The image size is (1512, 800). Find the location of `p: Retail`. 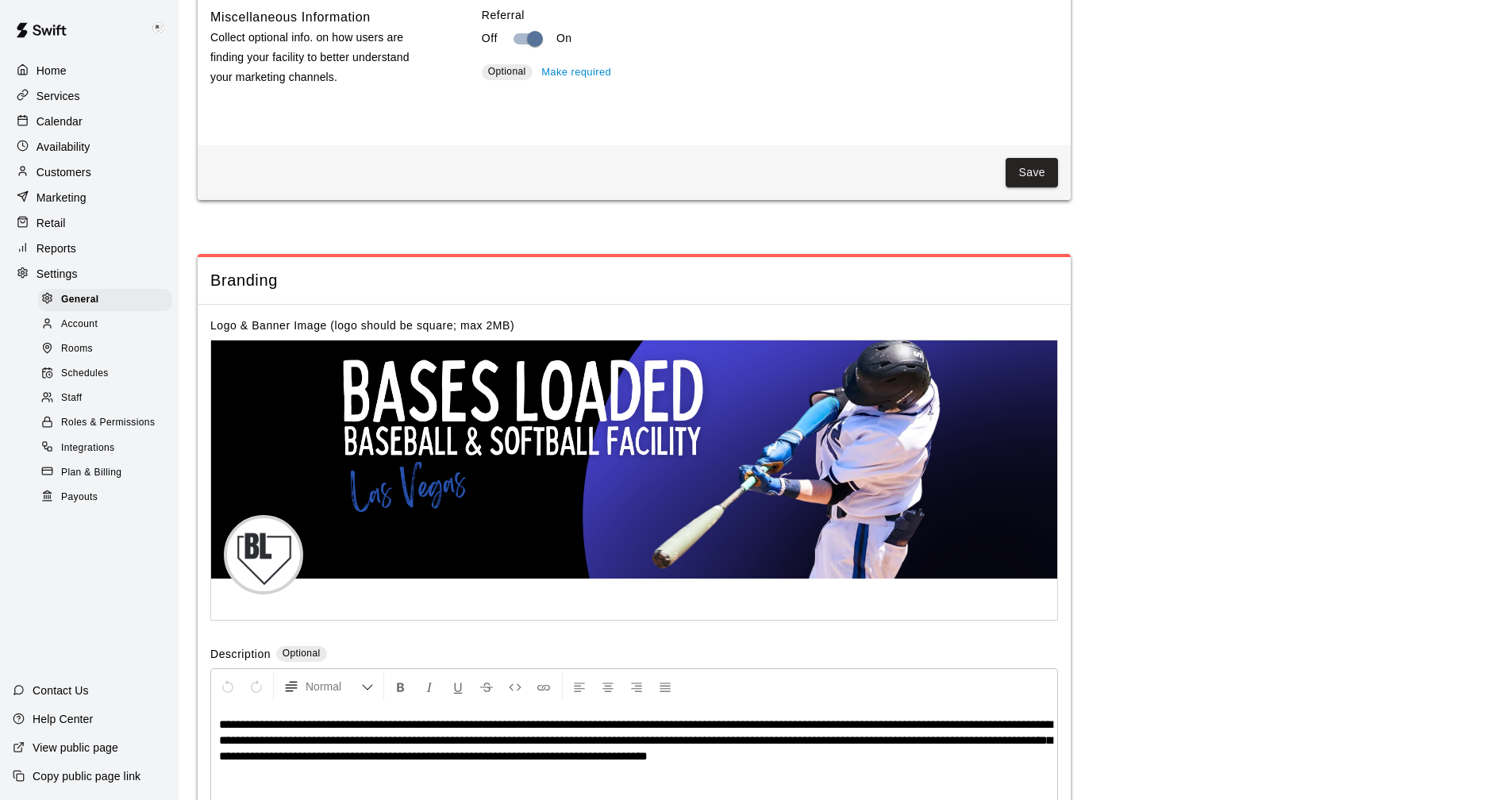

p: Retail is located at coordinates (50, 222).